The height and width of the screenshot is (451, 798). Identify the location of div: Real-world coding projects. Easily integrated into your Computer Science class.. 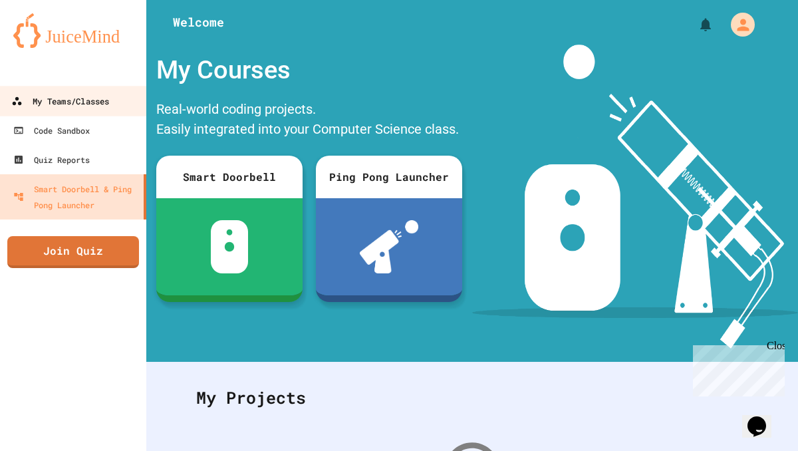
(309, 120).